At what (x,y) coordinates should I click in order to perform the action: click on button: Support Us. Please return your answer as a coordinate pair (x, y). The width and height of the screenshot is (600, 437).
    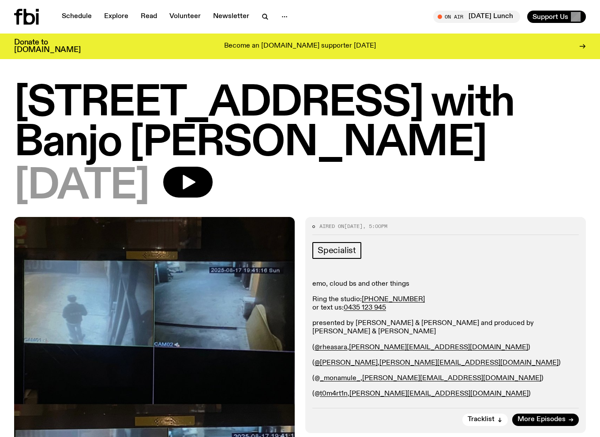
    Looking at the image, I should click on (556, 17).